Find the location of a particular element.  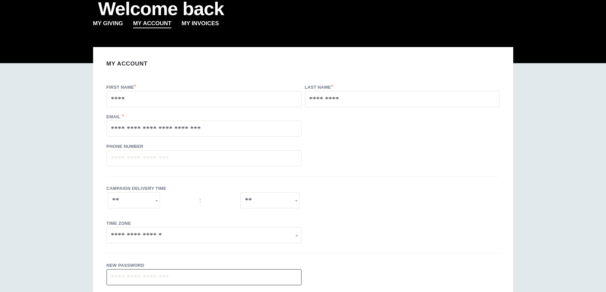

label: Time zone is located at coordinates (119, 223).